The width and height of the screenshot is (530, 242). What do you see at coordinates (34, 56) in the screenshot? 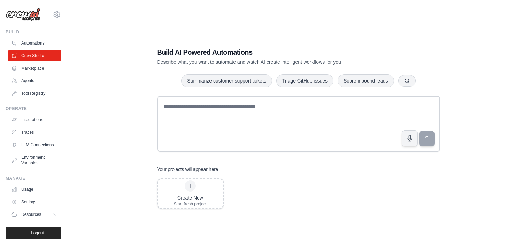
I see `a: Crew Studio` at bounding box center [34, 56].